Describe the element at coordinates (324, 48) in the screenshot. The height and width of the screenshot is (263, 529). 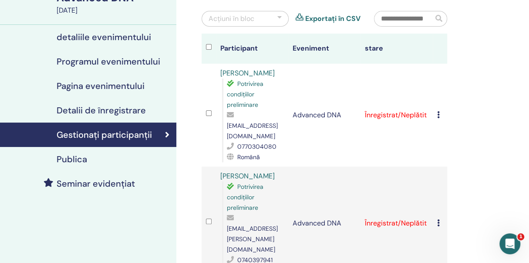
I see `th: Eveniment` at that location.